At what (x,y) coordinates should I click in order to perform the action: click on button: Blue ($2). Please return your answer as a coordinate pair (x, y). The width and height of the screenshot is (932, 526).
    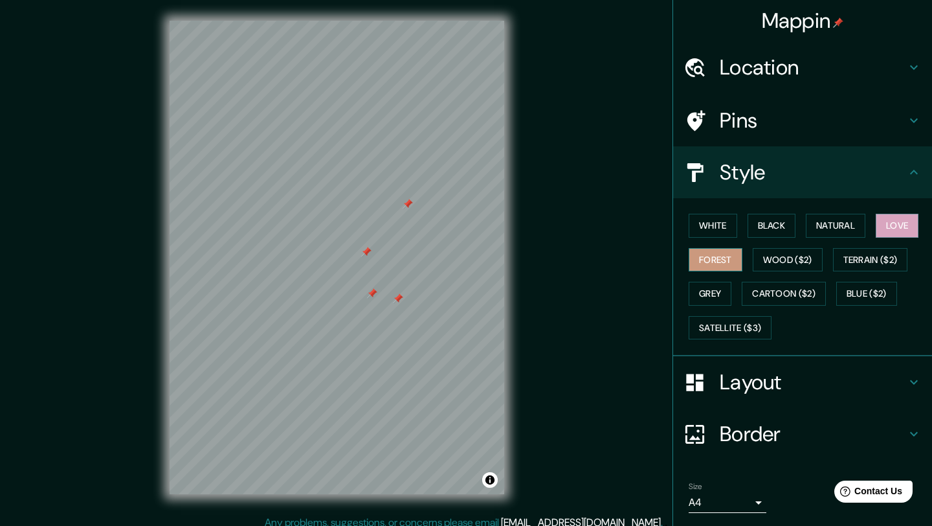
    Looking at the image, I should click on (867, 293).